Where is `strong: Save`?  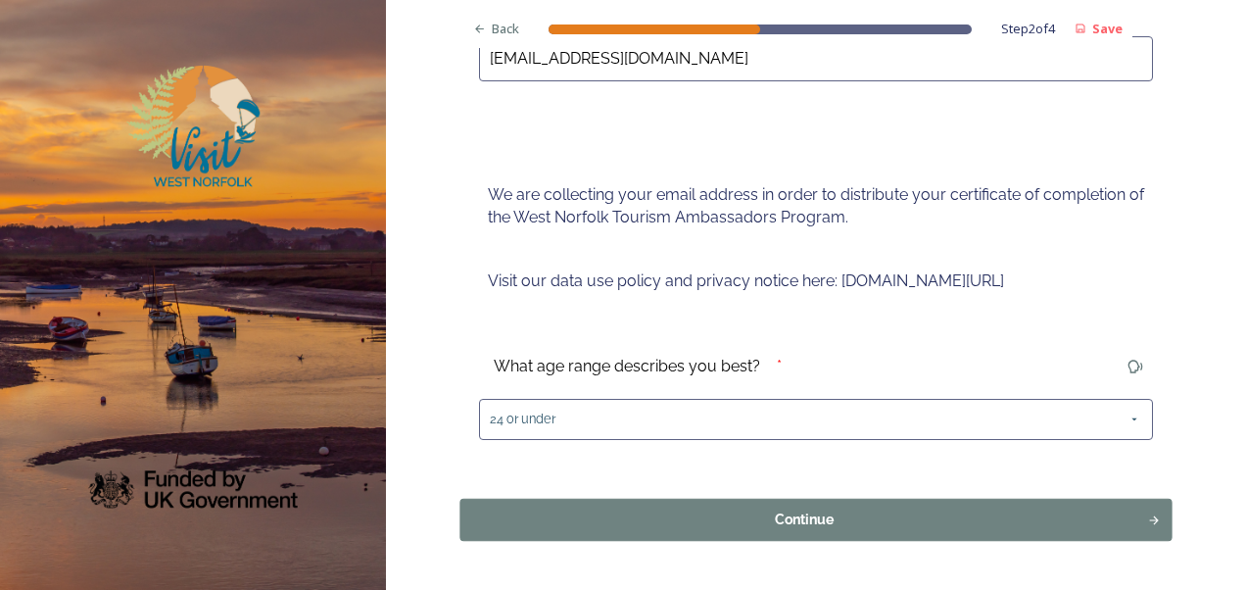
strong: Save is located at coordinates (1107, 28).